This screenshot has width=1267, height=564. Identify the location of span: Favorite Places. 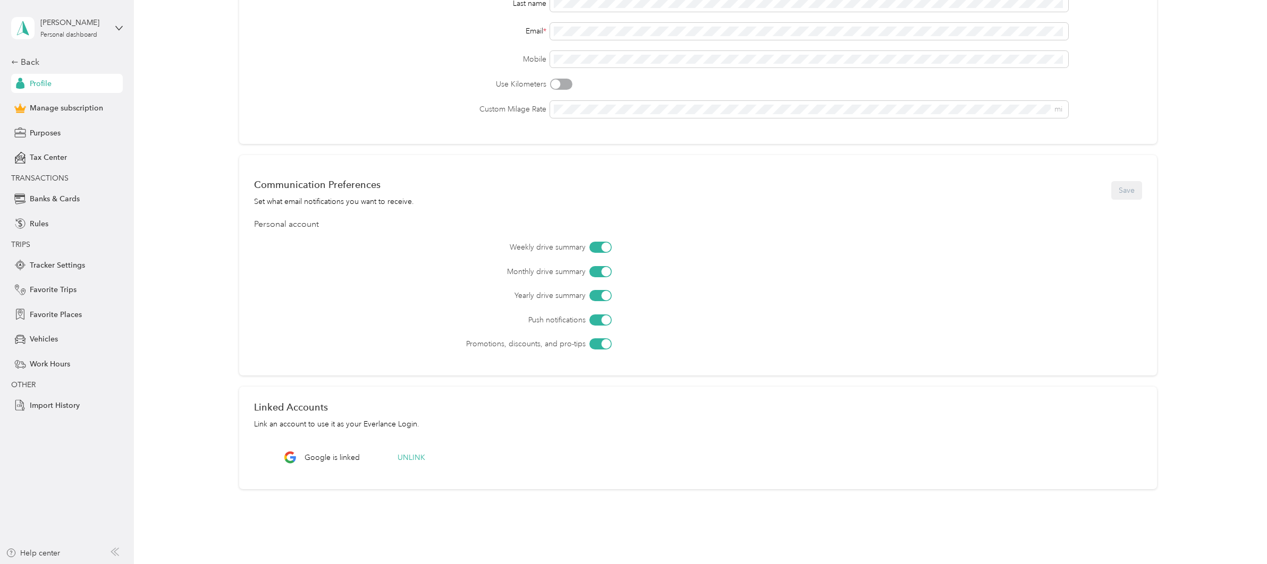
(56, 315).